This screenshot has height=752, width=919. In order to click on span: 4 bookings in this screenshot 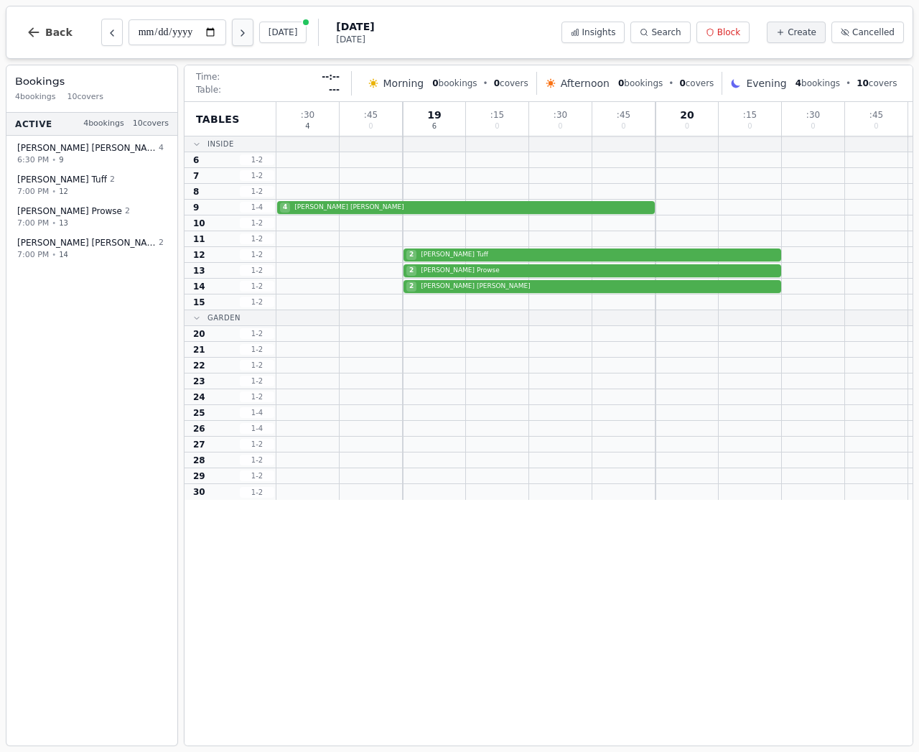, I will do `click(103, 123)`.